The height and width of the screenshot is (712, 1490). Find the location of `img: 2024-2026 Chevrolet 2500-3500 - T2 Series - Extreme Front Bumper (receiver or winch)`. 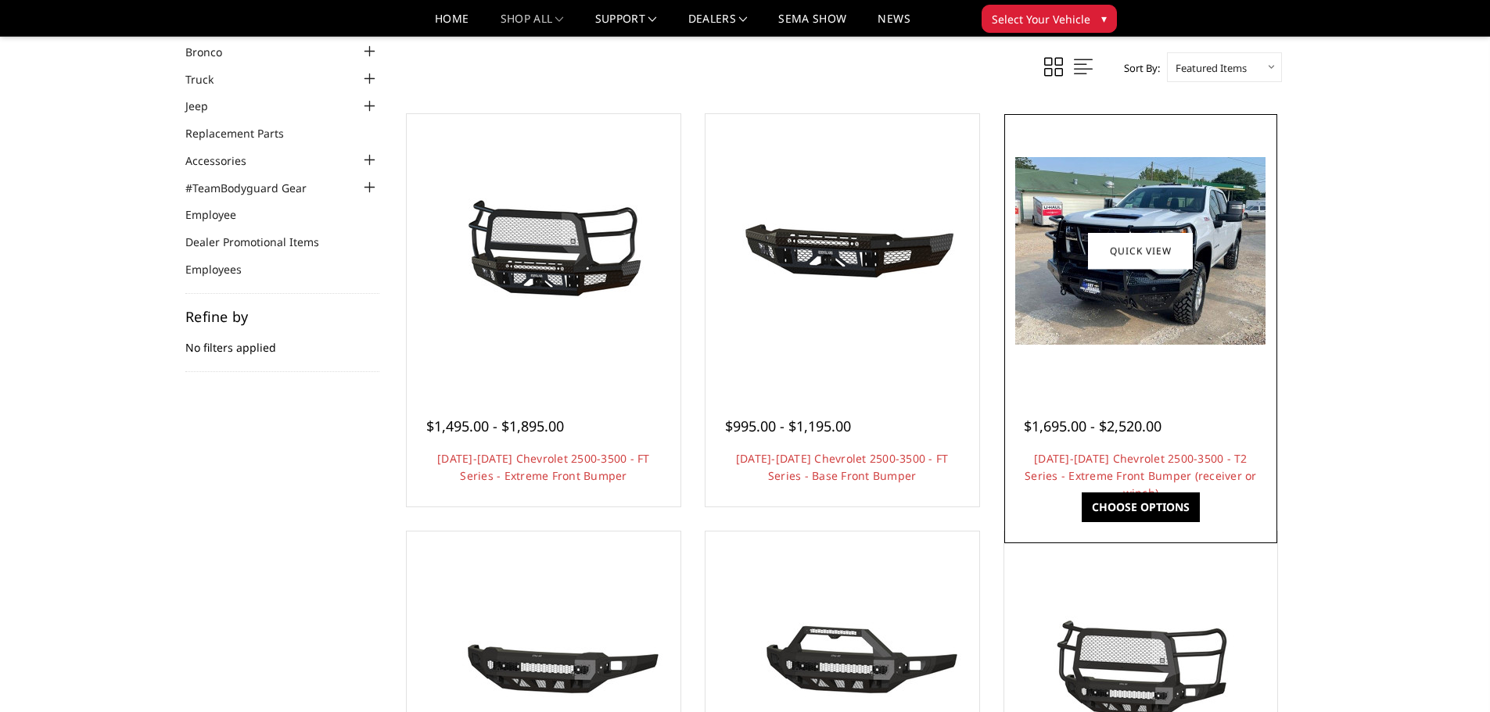

img: 2024-2026 Chevrolet 2500-3500 - T2 Series - Extreme Front Bumper (receiver or winch) is located at coordinates (1140, 251).